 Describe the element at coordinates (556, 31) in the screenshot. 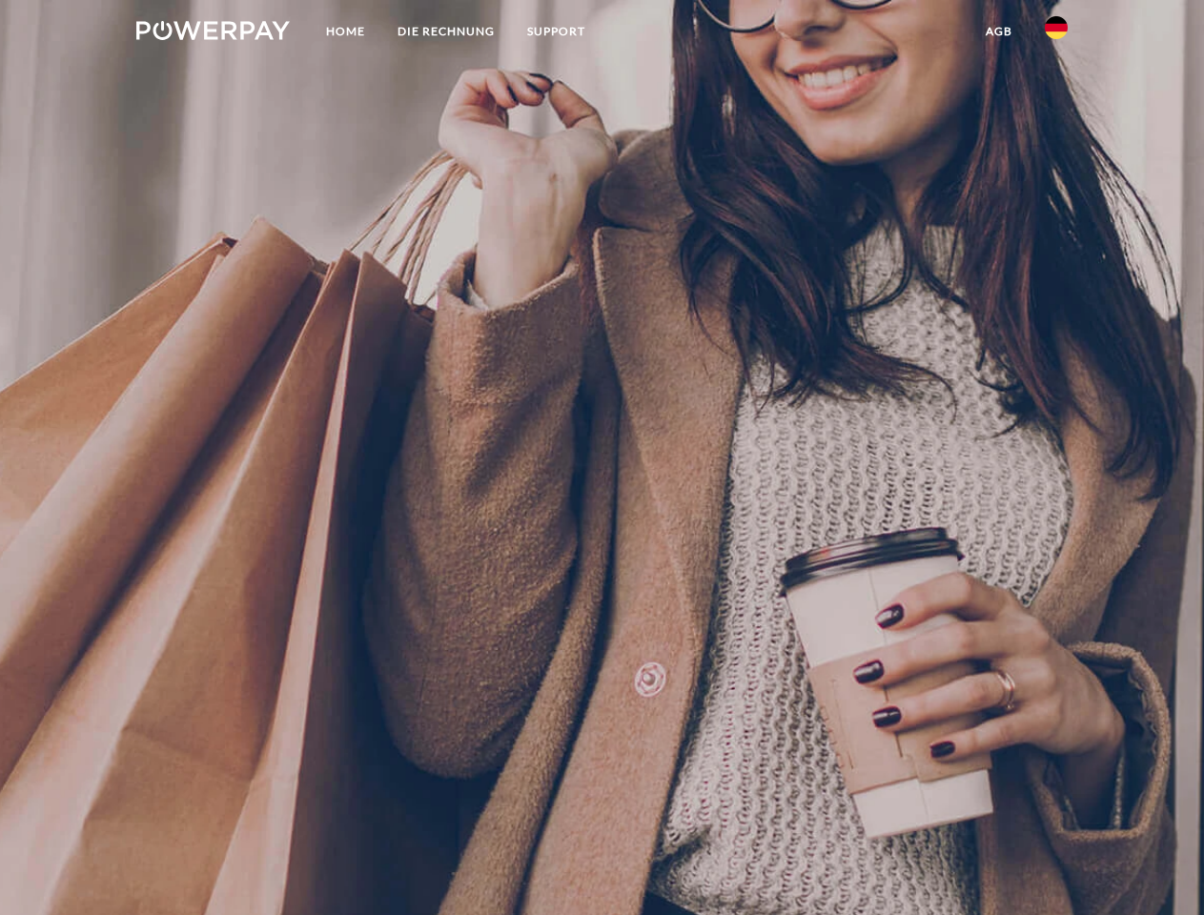

I see `a: SUPPORT` at that location.